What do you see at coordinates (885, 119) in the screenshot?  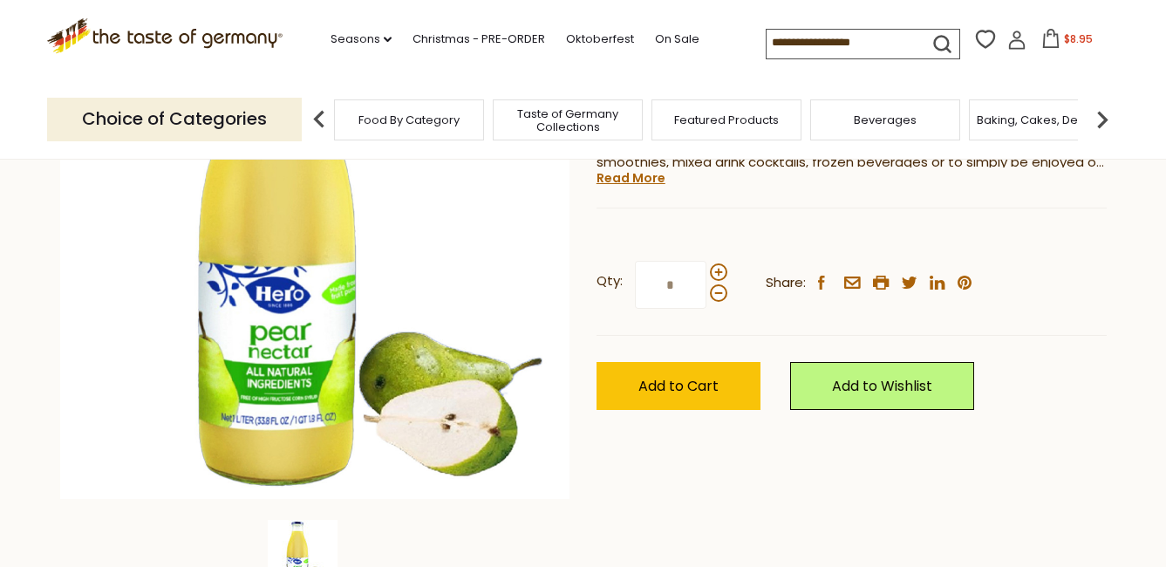 I see `span: Beverages` at bounding box center [885, 119].